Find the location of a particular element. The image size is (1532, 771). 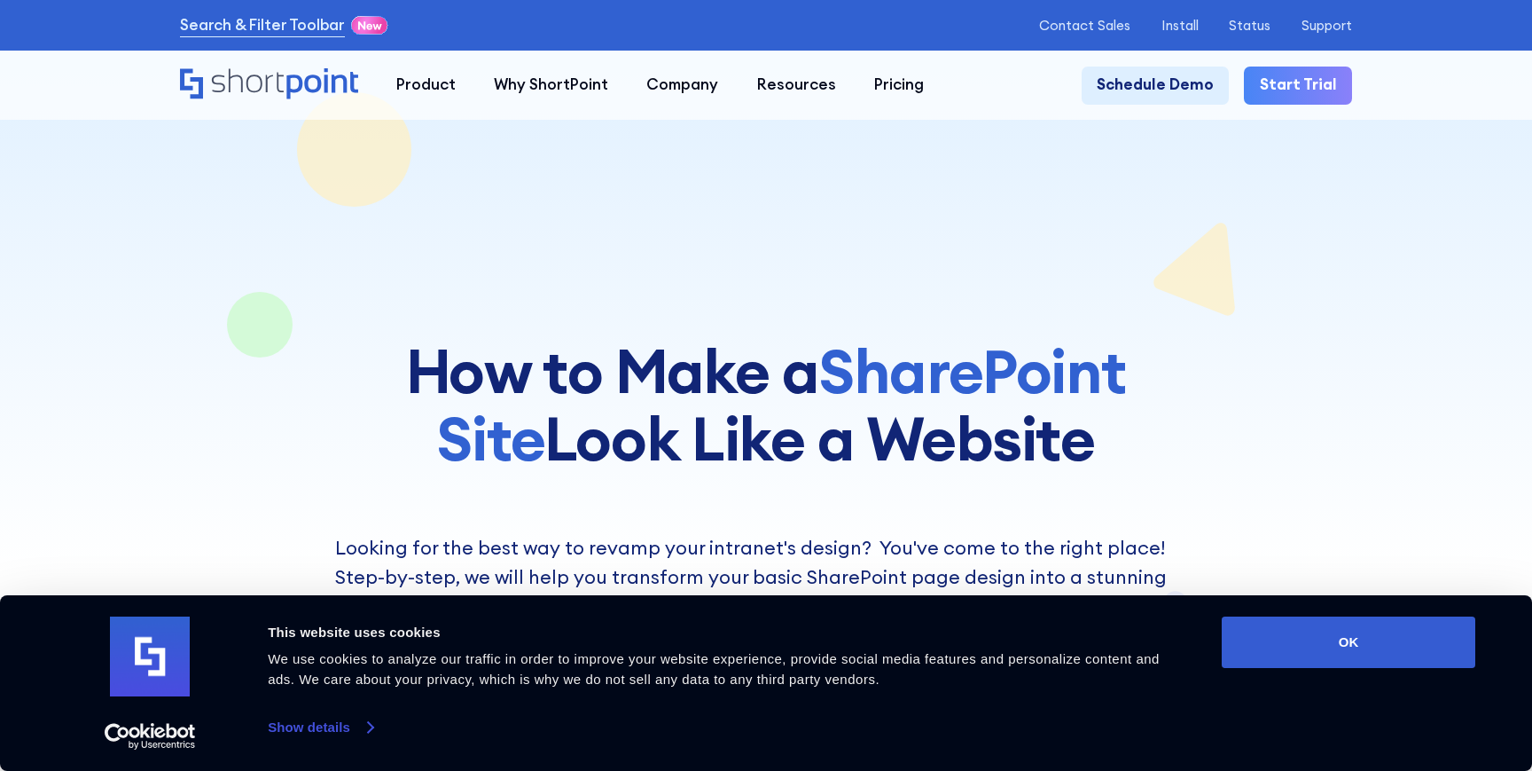

div: Why ShortPoint is located at coordinates (551, 85).